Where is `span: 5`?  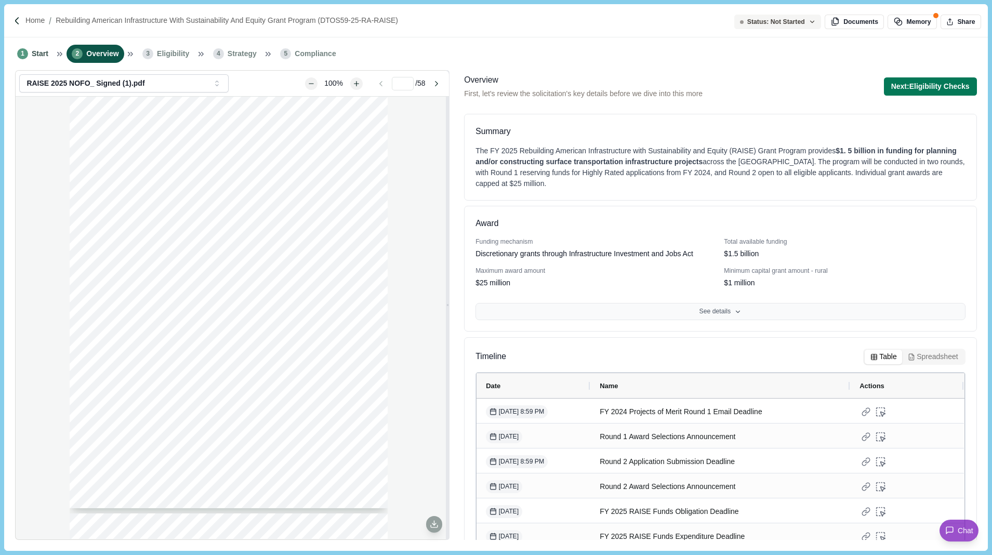
span: 5 is located at coordinates (285, 54).